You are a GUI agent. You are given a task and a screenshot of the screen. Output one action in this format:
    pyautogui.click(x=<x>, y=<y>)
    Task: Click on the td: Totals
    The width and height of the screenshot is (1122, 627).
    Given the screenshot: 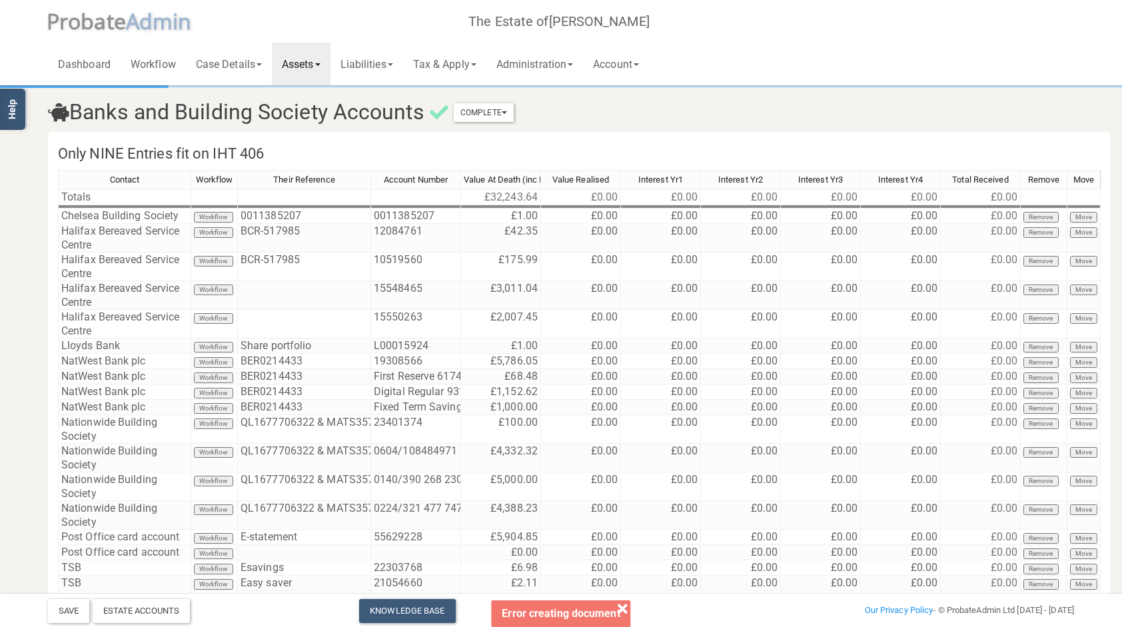 What is the action you would take?
    pyautogui.click(x=125, y=197)
    